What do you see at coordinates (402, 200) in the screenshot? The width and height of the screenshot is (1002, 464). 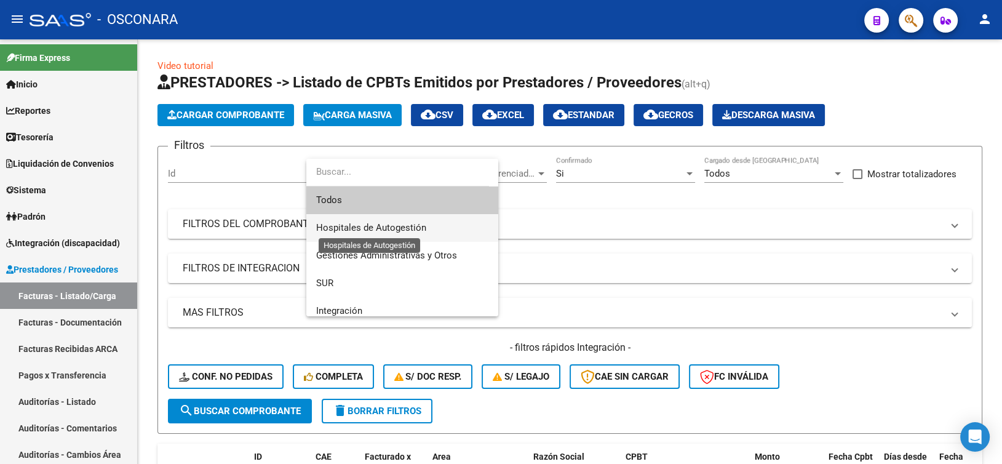 I see `span: Todos` at bounding box center [402, 200].